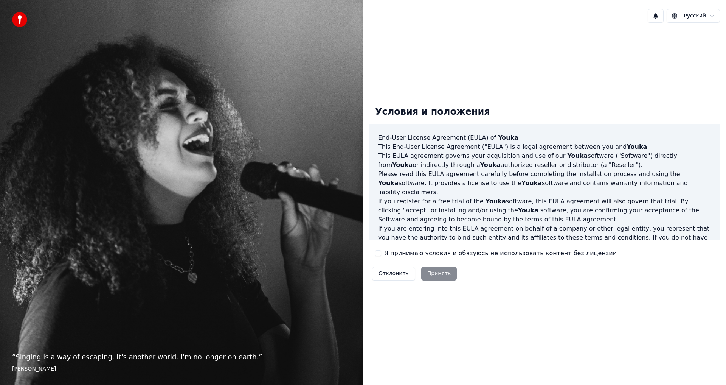 Image resolution: width=726 pixels, height=385 pixels. What do you see at coordinates (181, 357) in the screenshot?
I see `p: “ Singing is a way of escaping. It's another world. I'm no longer on earth. ”` at bounding box center [181, 357].